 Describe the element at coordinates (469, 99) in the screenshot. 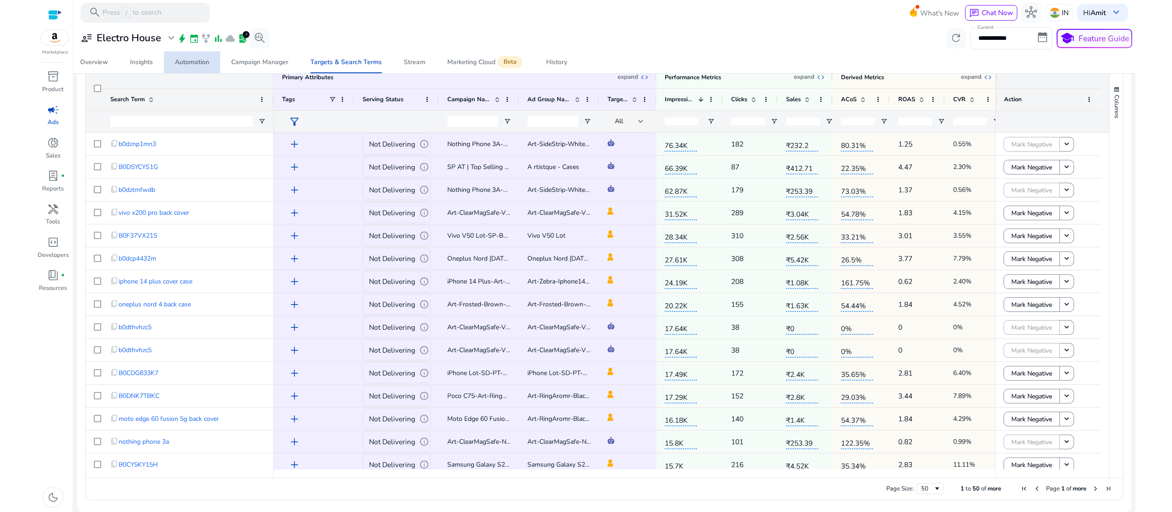

I see `span: Campaign Name` at that location.